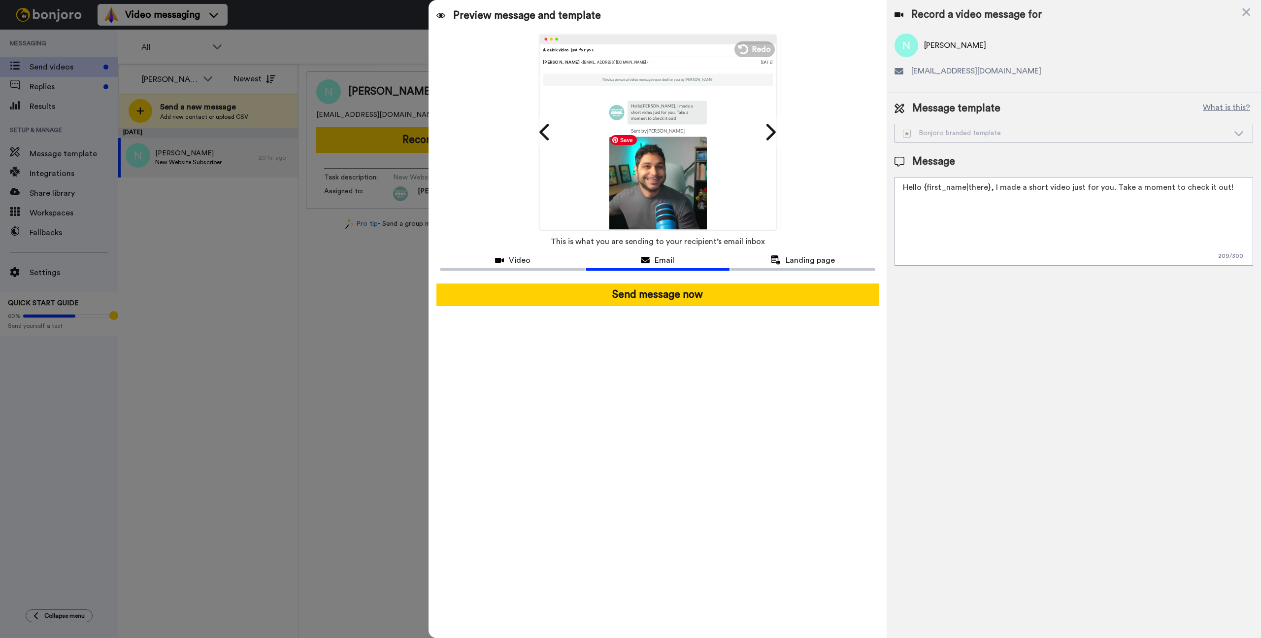 This screenshot has height=638, width=1261. What do you see at coordinates (658, 185) in the screenshot?
I see `img: 9k=` at bounding box center [658, 185].